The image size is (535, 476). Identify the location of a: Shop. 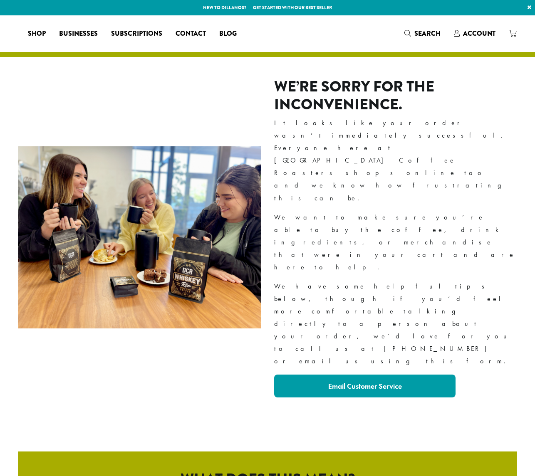
(37, 34).